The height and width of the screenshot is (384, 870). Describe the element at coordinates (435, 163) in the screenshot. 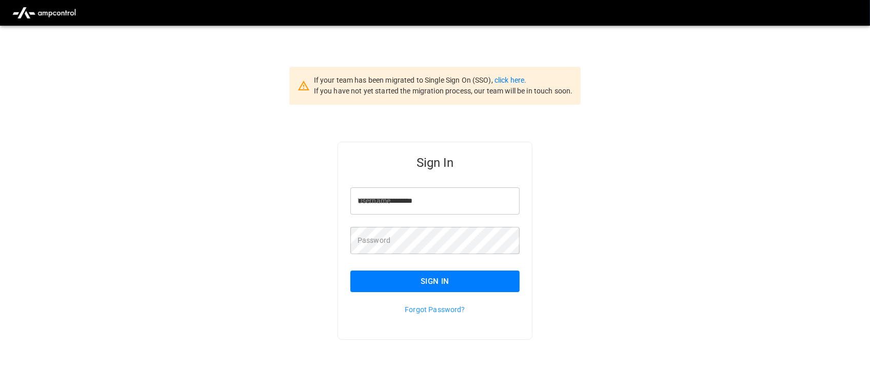

I see `h5: Sign In` at that location.